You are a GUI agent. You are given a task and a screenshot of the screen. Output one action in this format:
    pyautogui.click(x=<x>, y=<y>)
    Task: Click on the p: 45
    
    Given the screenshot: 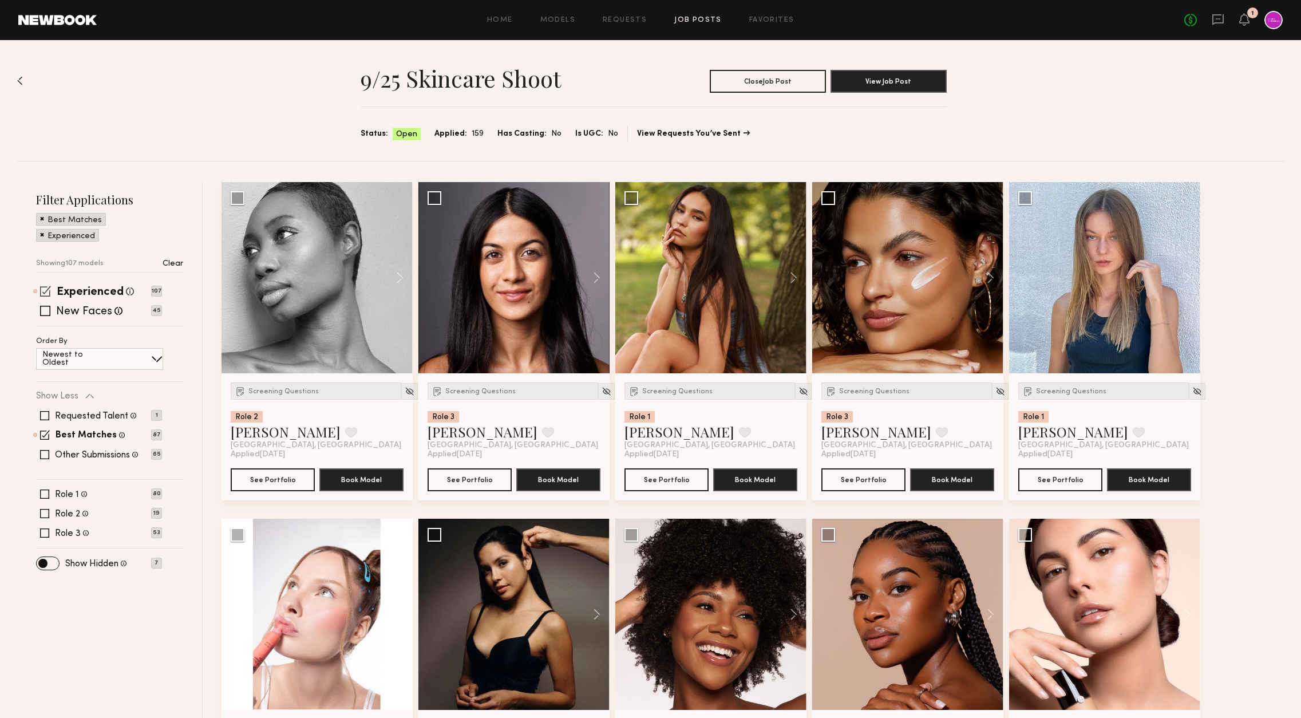 What is the action you would take?
    pyautogui.click(x=156, y=310)
    